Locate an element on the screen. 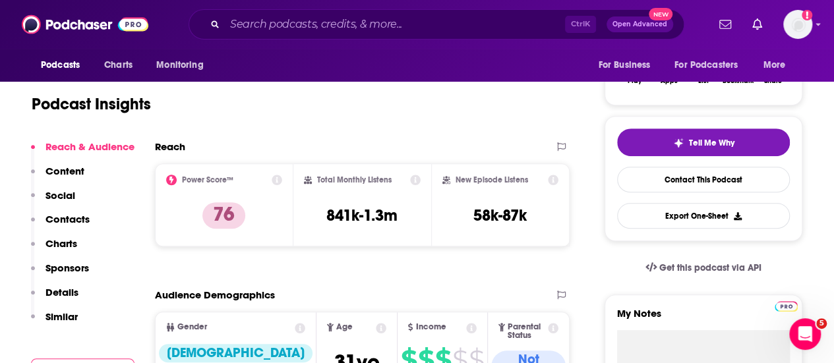  p: 76 is located at coordinates (223, 215).